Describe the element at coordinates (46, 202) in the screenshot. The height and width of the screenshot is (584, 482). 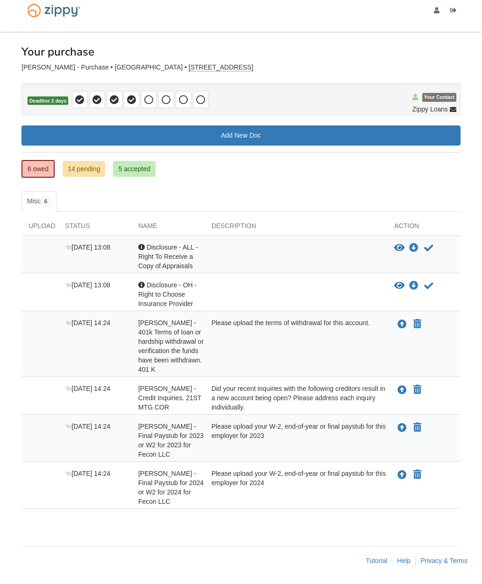
I see `span: 6` at that location.